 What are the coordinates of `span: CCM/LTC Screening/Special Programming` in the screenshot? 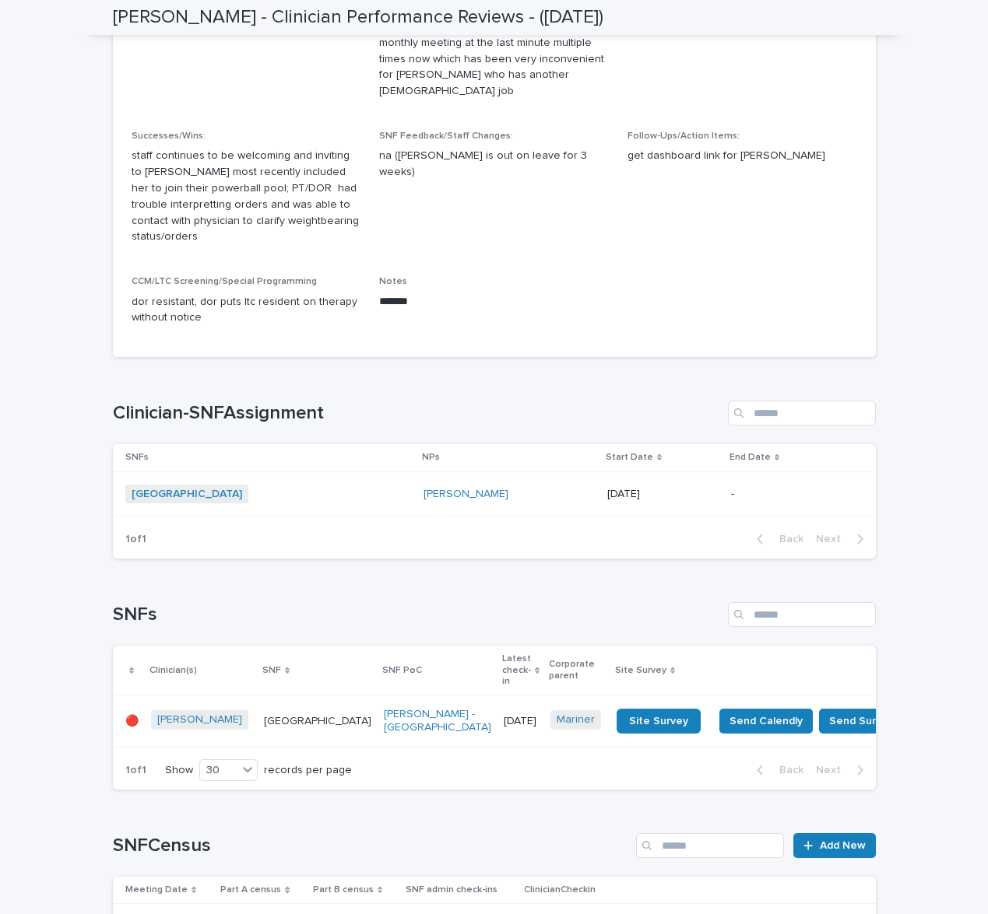 It's located at (224, 282).